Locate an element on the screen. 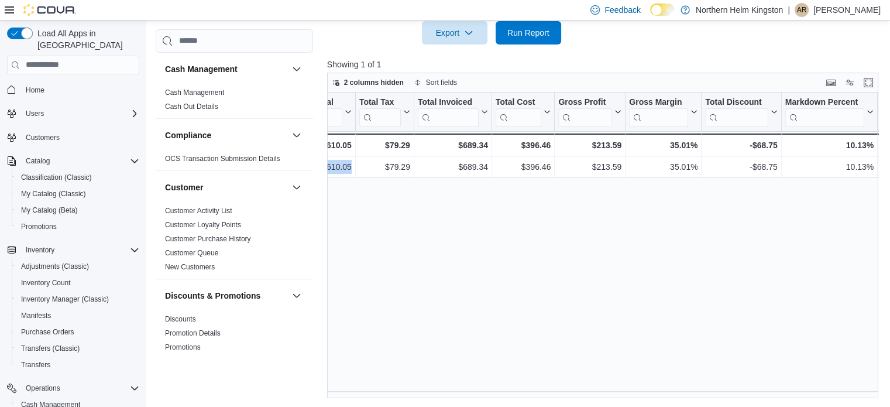  button: Adjustments (Classic) is located at coordinates (78, 266).